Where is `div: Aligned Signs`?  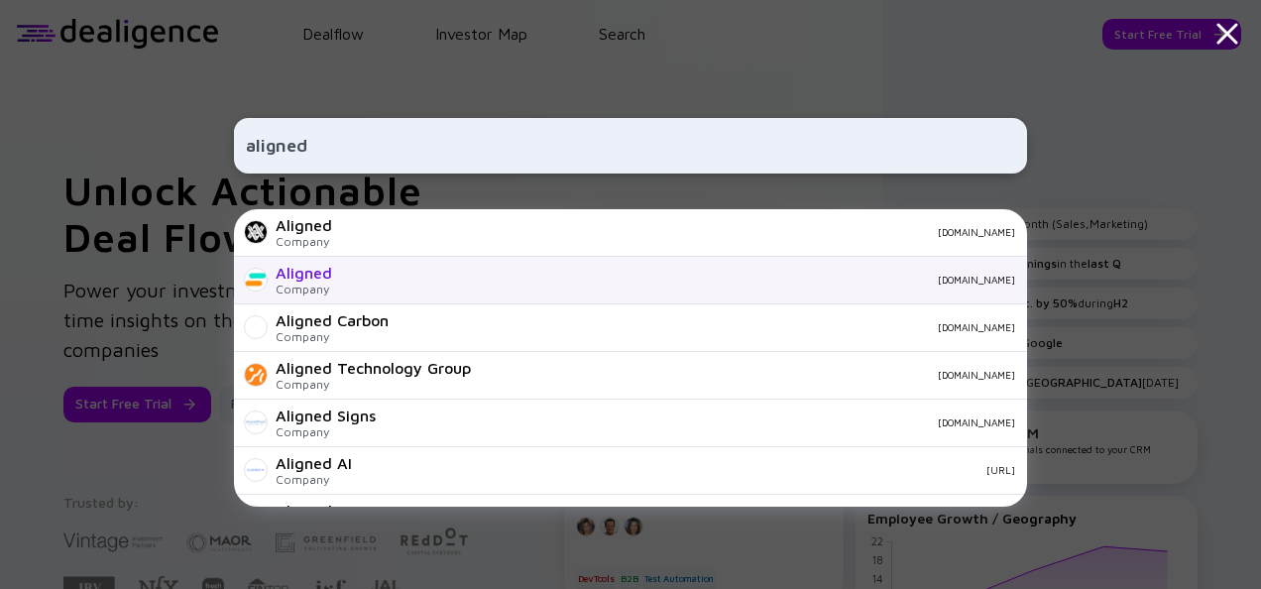
div: Aligned Signs is located at coordinates (325, 415).